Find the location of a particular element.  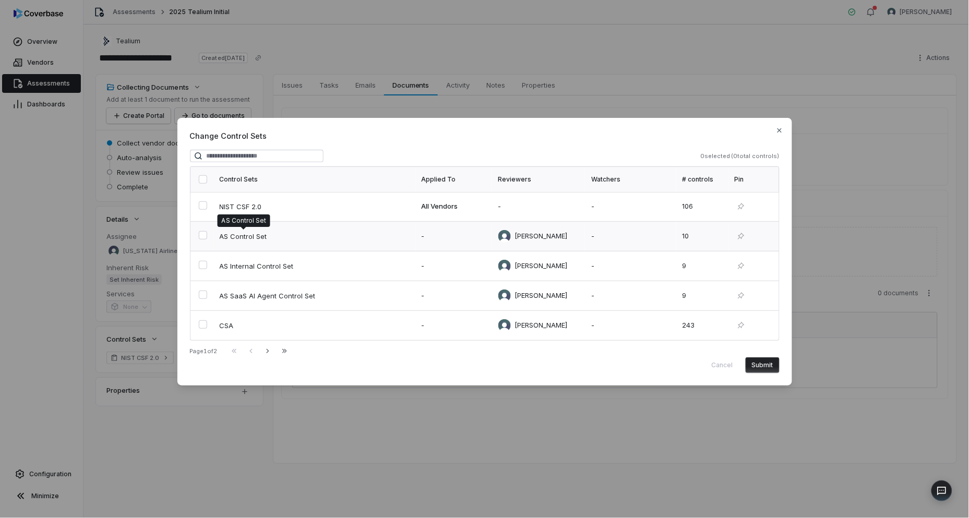

div: Reviewers is located at coordinates (538, 179).